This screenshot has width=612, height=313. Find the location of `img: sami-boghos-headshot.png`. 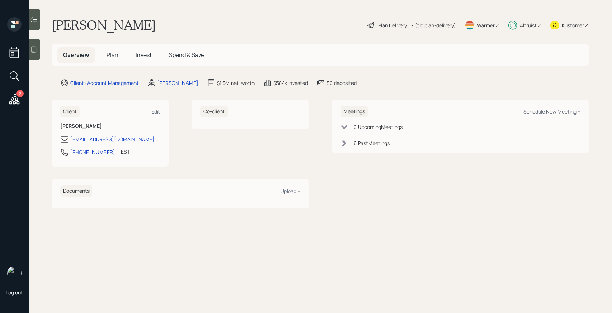

img: sami-boghos-headshot.png is located at coordinates (14, 273).